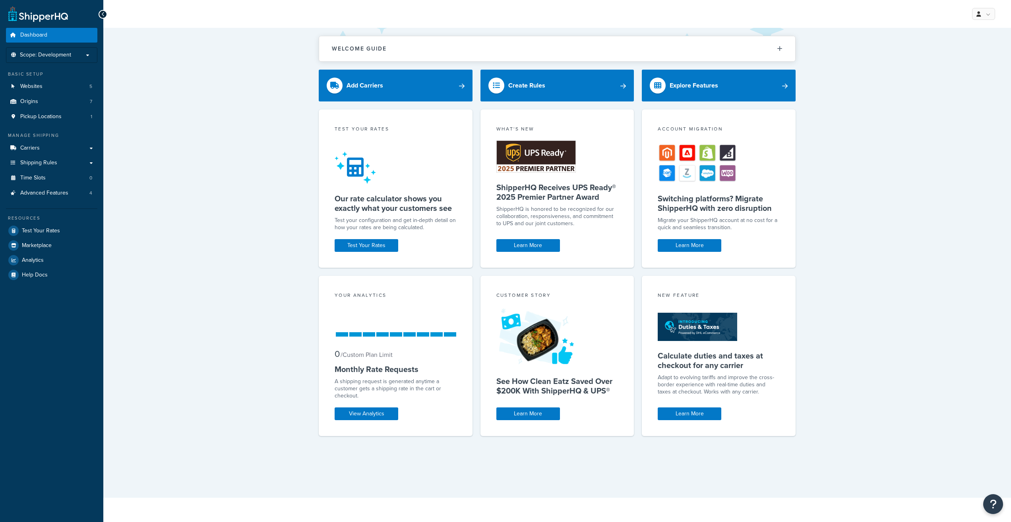 This screenshot has width=1011, height=522. Describe the element at coordinates (37, 245) in the screenshot. I see `span: Marketplace` at that location.